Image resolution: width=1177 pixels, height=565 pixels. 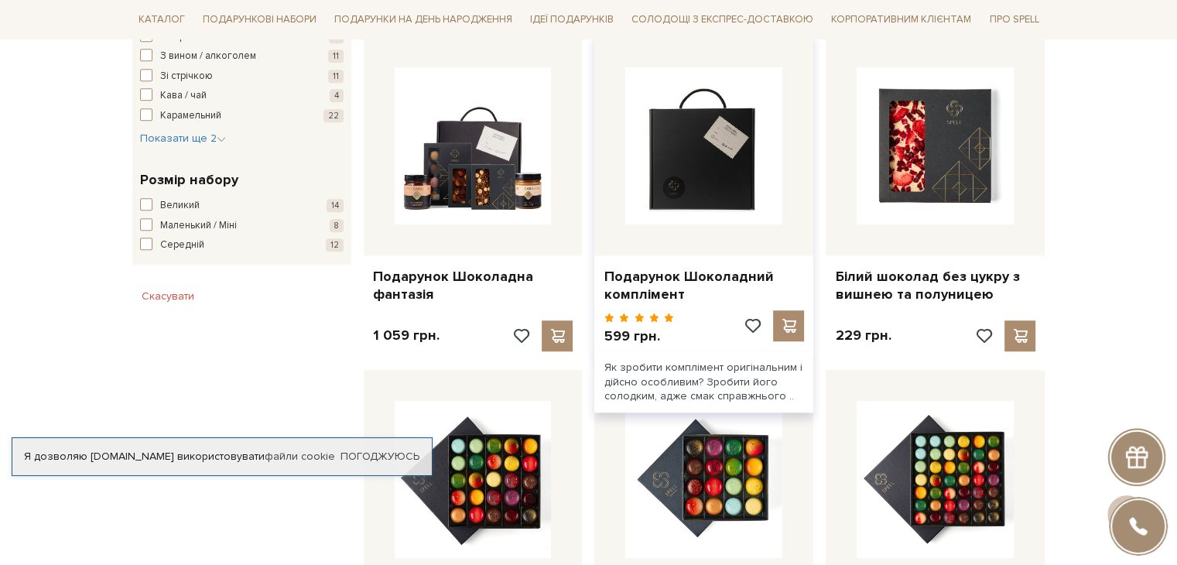 What do you see at coordinates (703, 285) in the screenshot?
I see `a: Подарунок Шоколадний комплімент` at bounding box center [703, 285].